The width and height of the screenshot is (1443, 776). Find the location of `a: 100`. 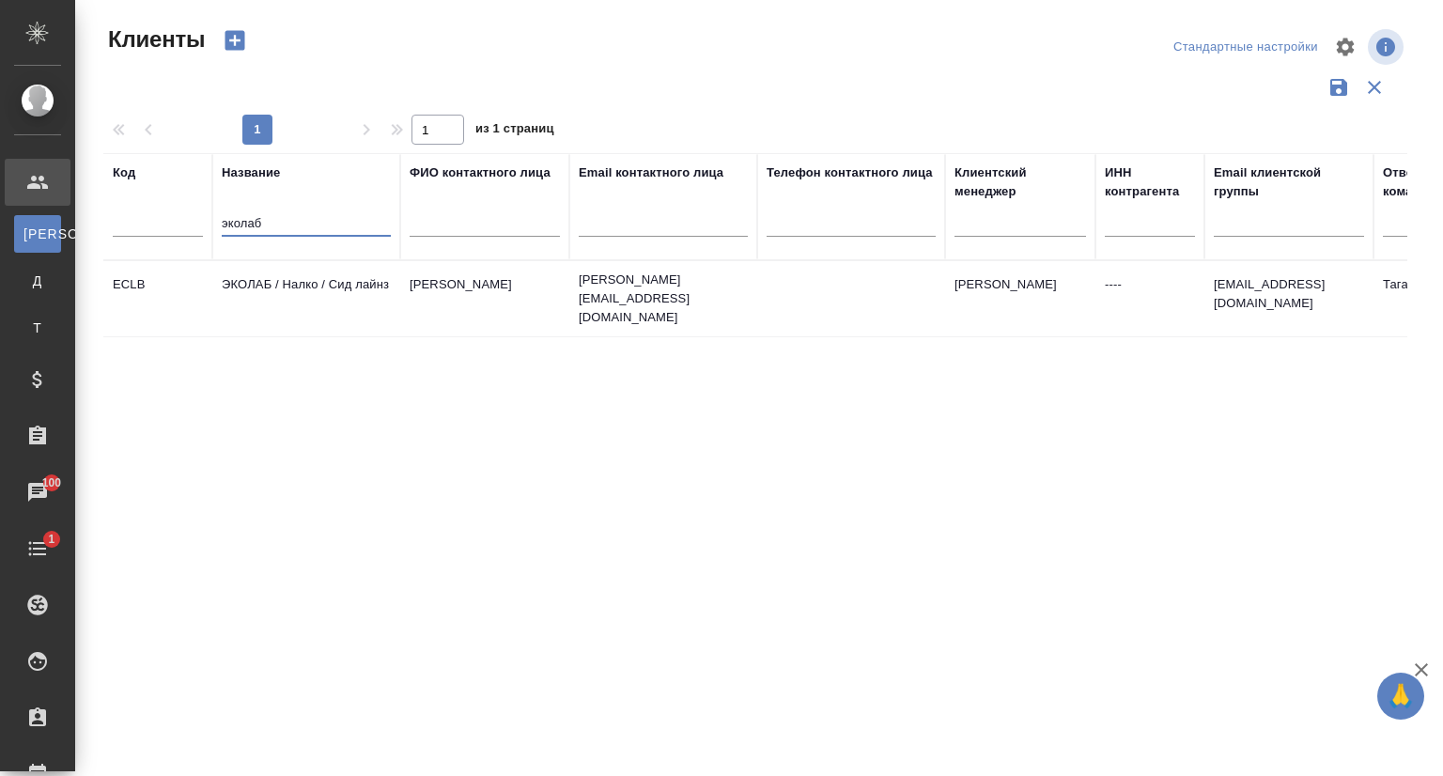

a: 100 is located at coordinates (38, 492).